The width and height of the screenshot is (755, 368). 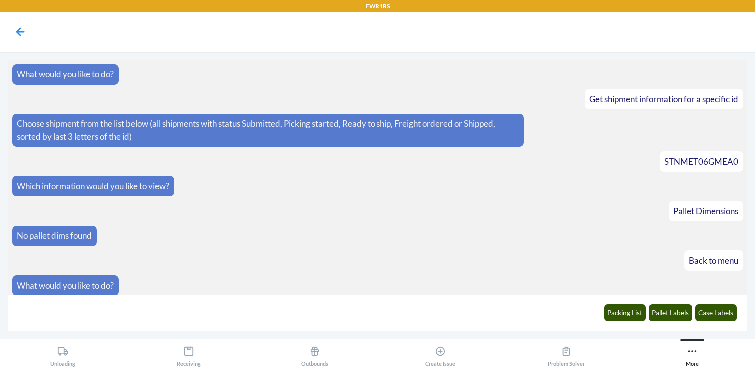 I want to click on div: Unloading, so click(x=63, y=354).